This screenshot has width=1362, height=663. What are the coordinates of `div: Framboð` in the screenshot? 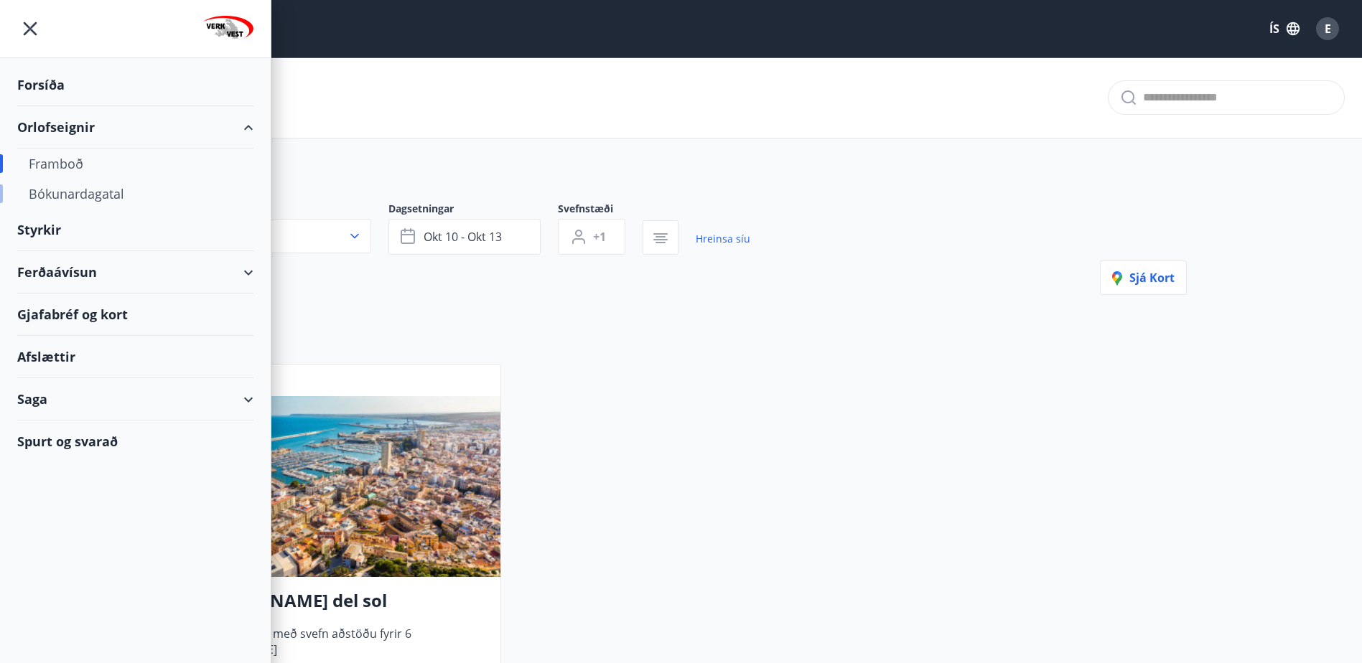 It's located at (135, 164).